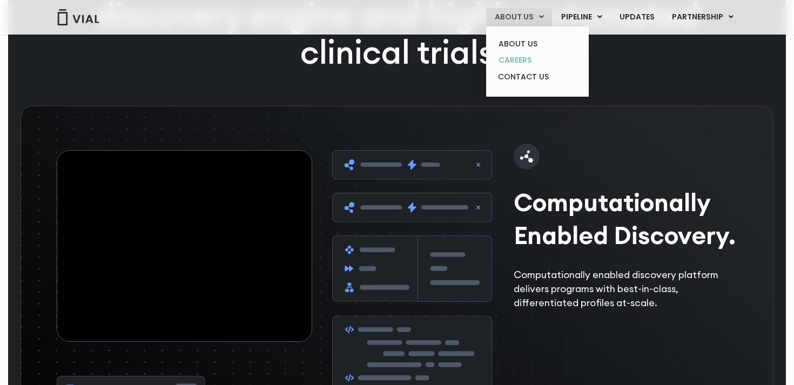  I want to click on p: Computationally enabled discovery platform delivers programs with best-in-class, differentiated p..., so click(629, 289).